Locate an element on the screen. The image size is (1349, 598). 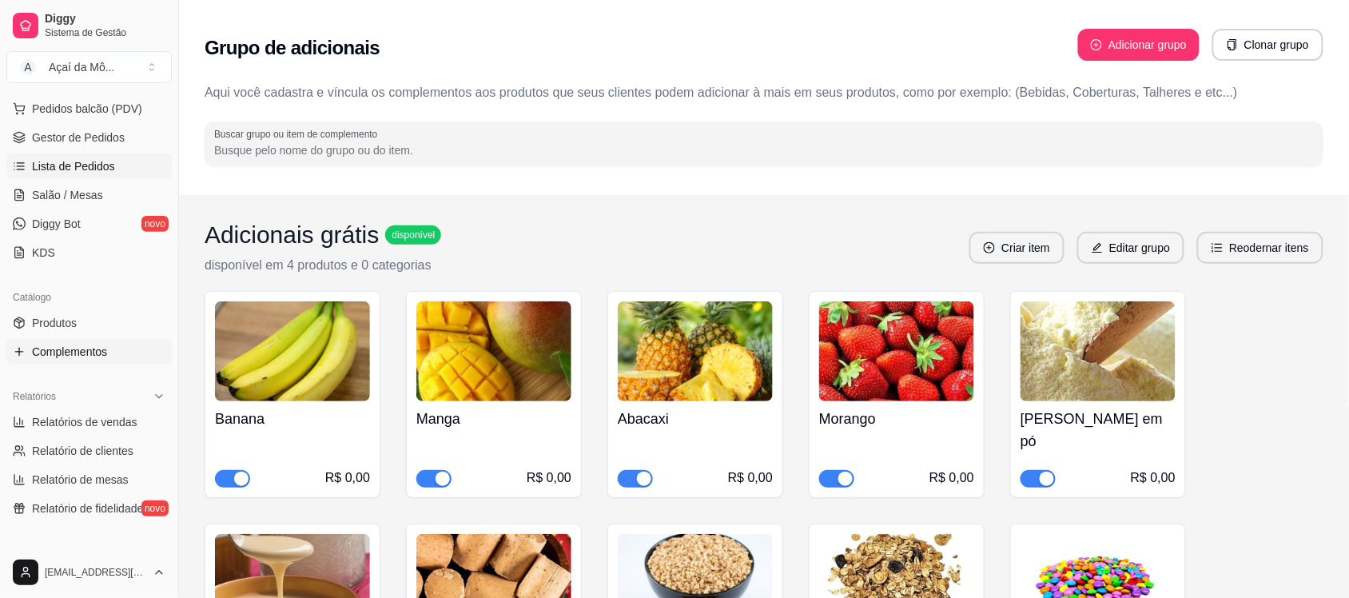
h4: Banana is located at coordinates (293, 419).